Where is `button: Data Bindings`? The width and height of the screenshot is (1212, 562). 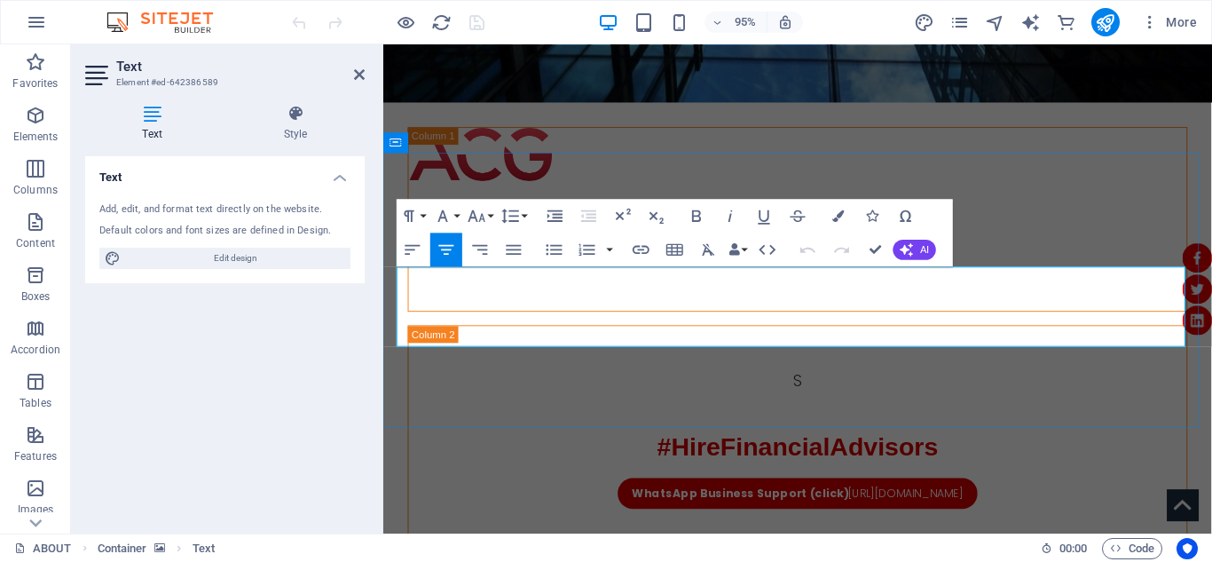
button: Data Bindings is located at coordinates (738, 248).